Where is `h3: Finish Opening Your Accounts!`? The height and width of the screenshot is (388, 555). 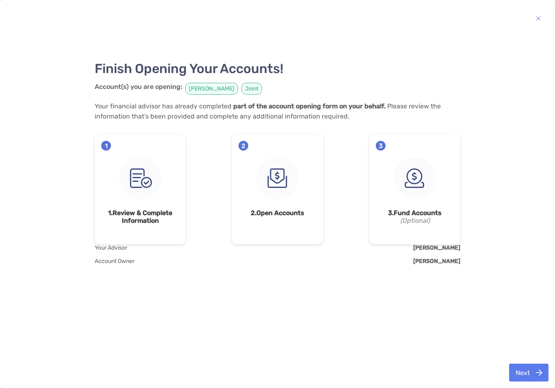
h3: Finish Opening Your Accounts! is located at coordinates (277, 69).